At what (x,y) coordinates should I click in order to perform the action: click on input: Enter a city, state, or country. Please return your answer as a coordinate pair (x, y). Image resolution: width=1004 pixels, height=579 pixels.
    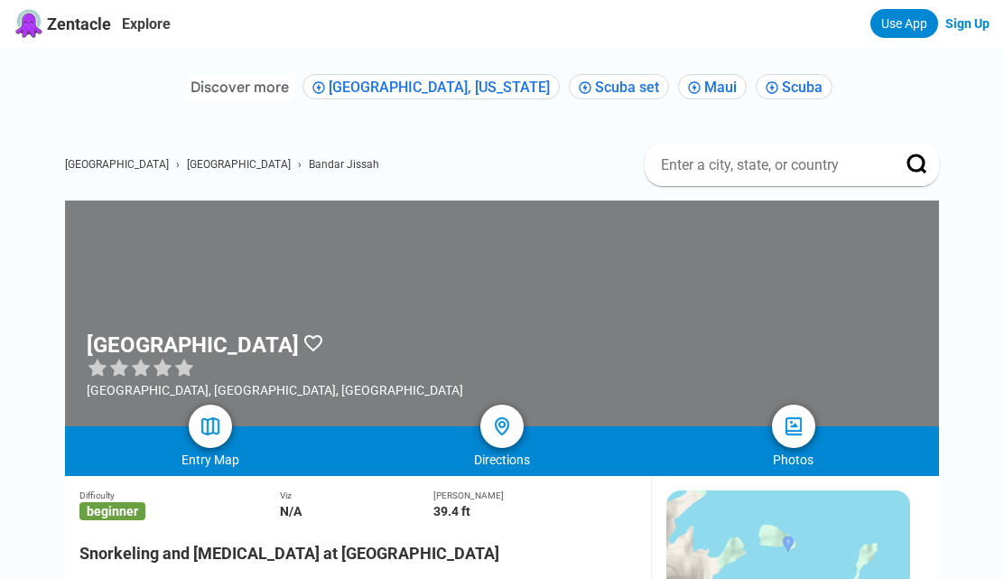
    Looking at the image, I should click on (770, 164).